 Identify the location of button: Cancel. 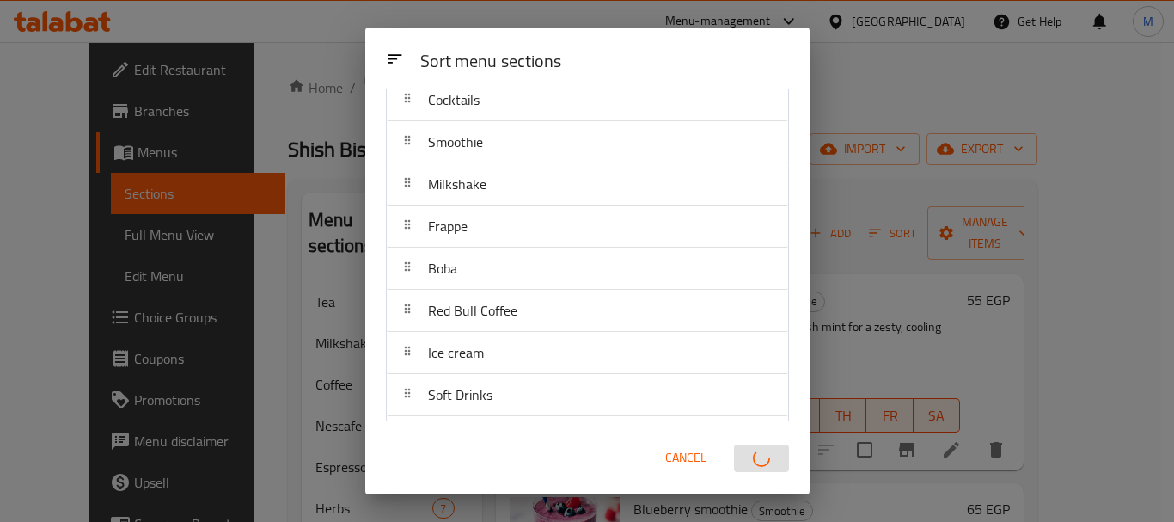
(686, 457).